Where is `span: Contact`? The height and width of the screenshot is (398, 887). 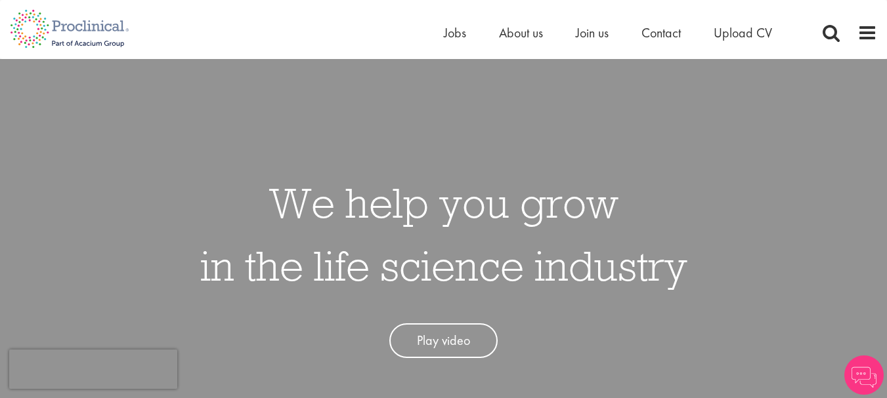 span: Contact is located at coordinates (661, 33).